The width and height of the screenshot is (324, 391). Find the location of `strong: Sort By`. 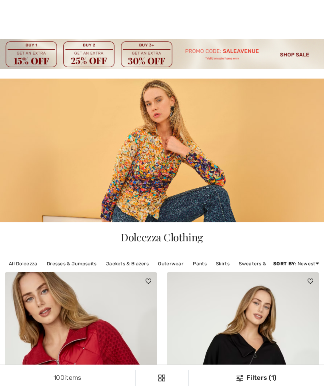

strong: Sort By is located at coordinates (284, 263).